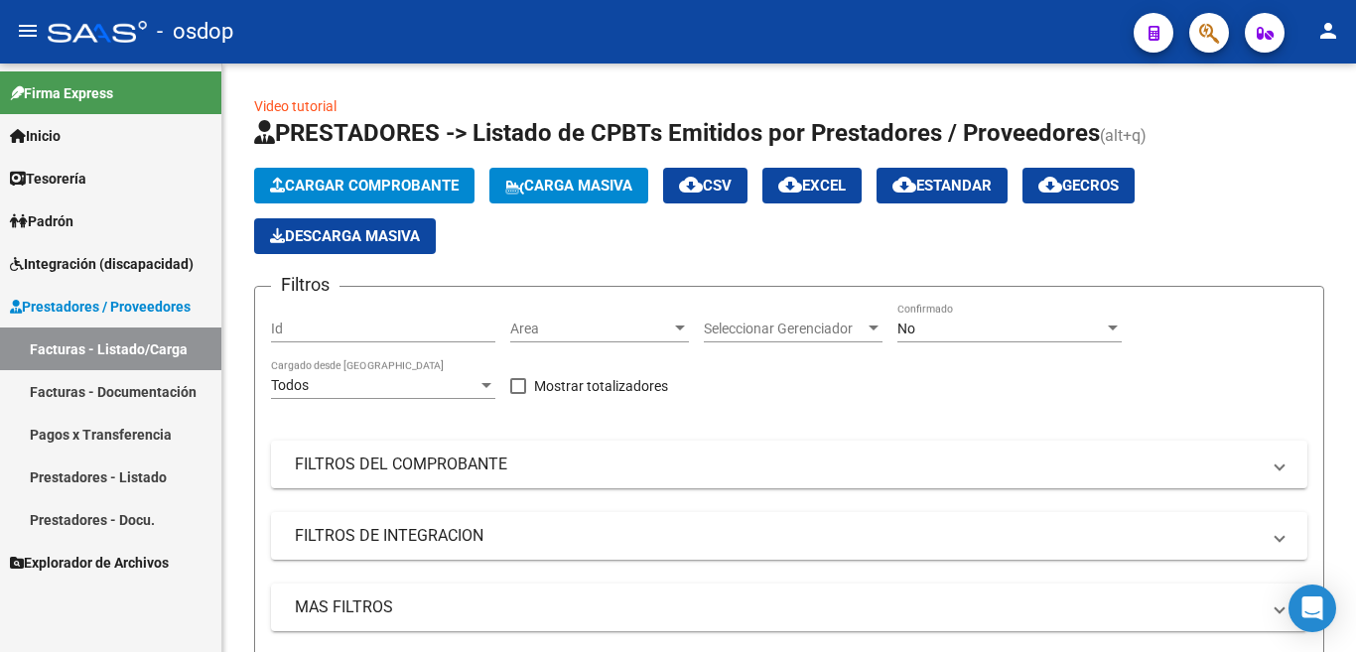 The image size is (1356, 652). Describe the element at coordinates (290, 385) in the screenshot. I see `span: Todos` at that location.